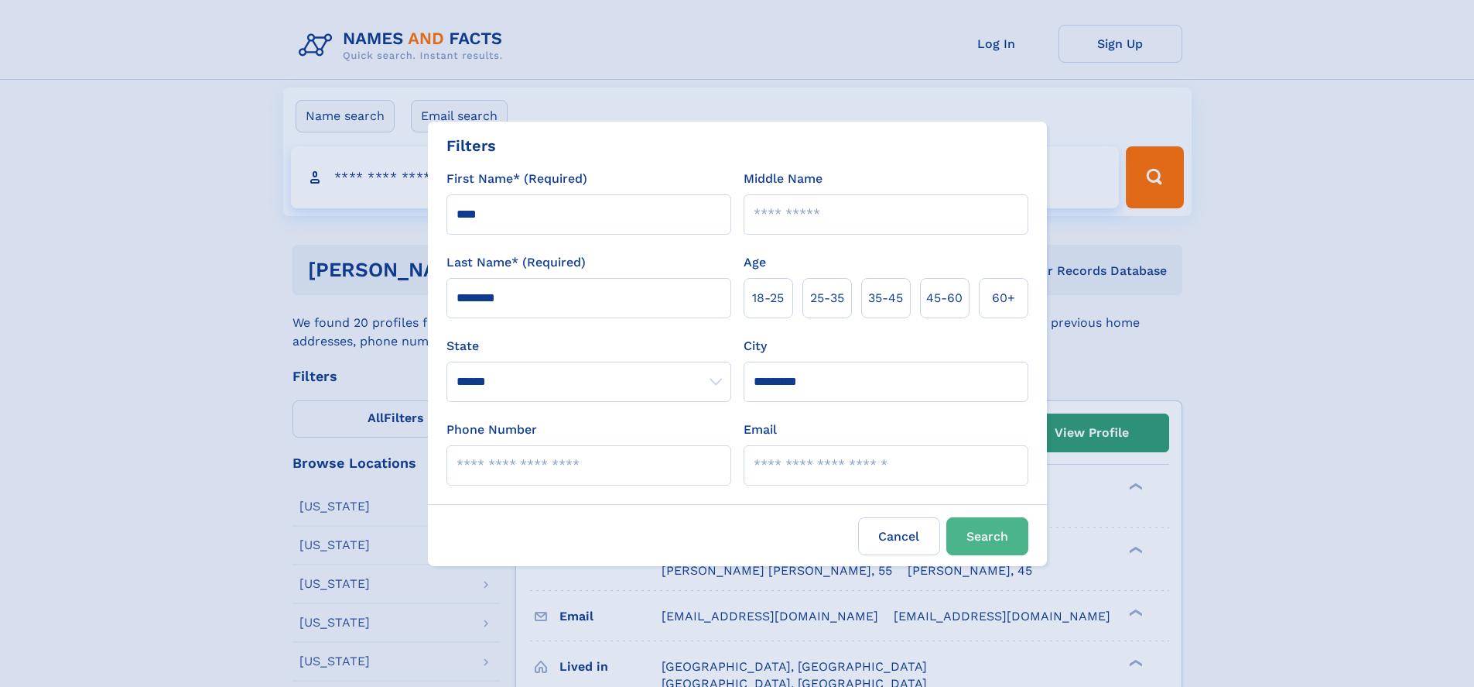  Describe the element at coordinates (1004, 298) in the screenshot. I see `span: 60+` at that location.